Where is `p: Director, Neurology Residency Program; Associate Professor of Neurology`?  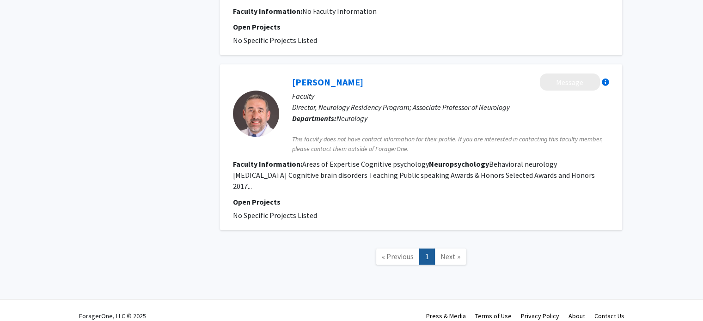 p: Director, Neurology Residency Program; Associate Professor of Neurology is located at coordinates (450, 107).